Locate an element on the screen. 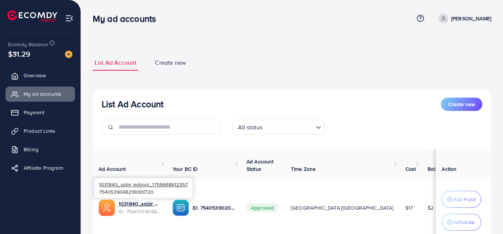 Image resolution: width=503 pixels, height=234 pixels. span: All status is located at coordinates (250, 127).